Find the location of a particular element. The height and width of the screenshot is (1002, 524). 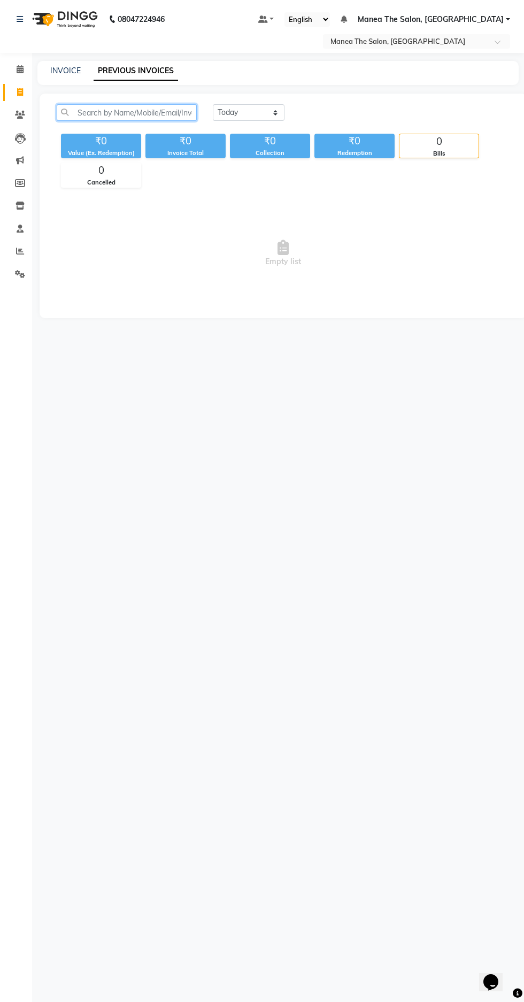

b: 08047224946 is located at coordinates (141, 19).